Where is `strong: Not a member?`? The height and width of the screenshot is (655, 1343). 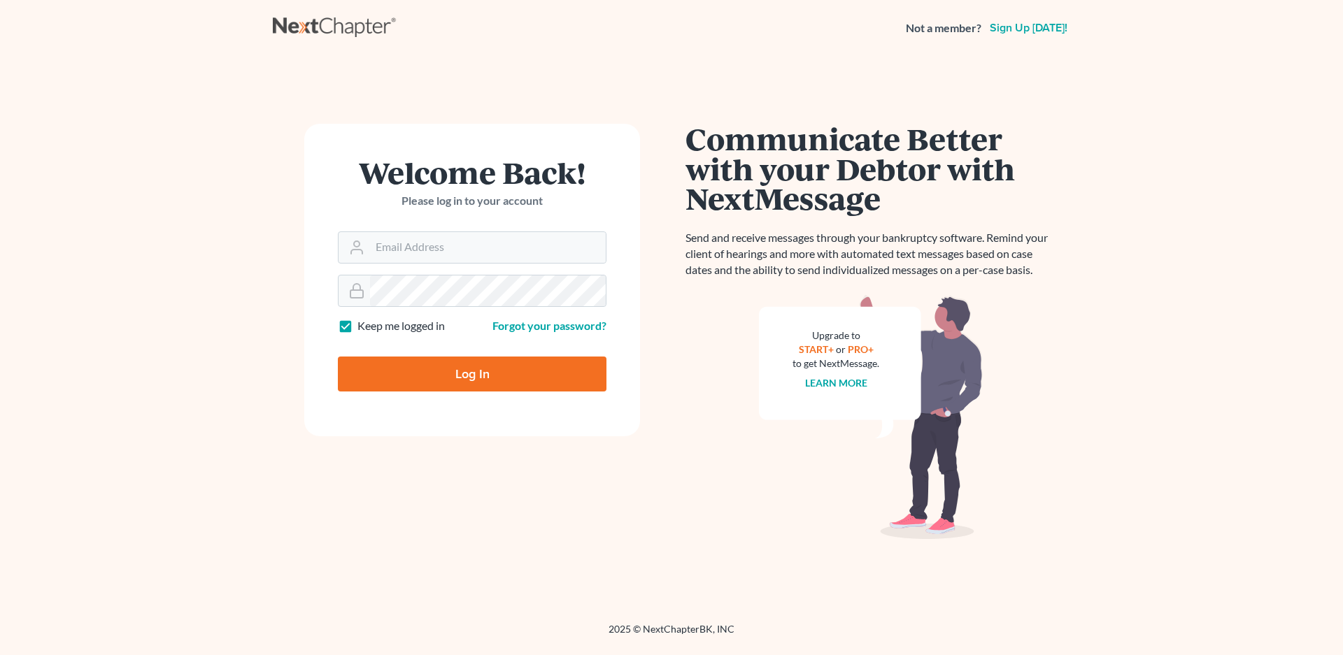 strong: Not a member? is located at coordinates (943, 28).